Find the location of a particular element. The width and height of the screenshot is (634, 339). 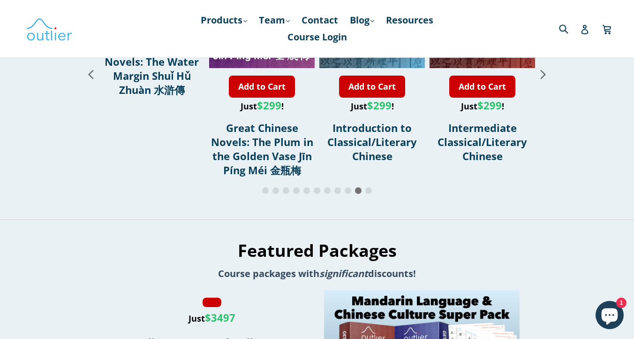

a: Great Chinese Novels: The Plum in the Golden Vase Jīn Píng Méi 金瓶梅 is located at coordinates (262, 149).